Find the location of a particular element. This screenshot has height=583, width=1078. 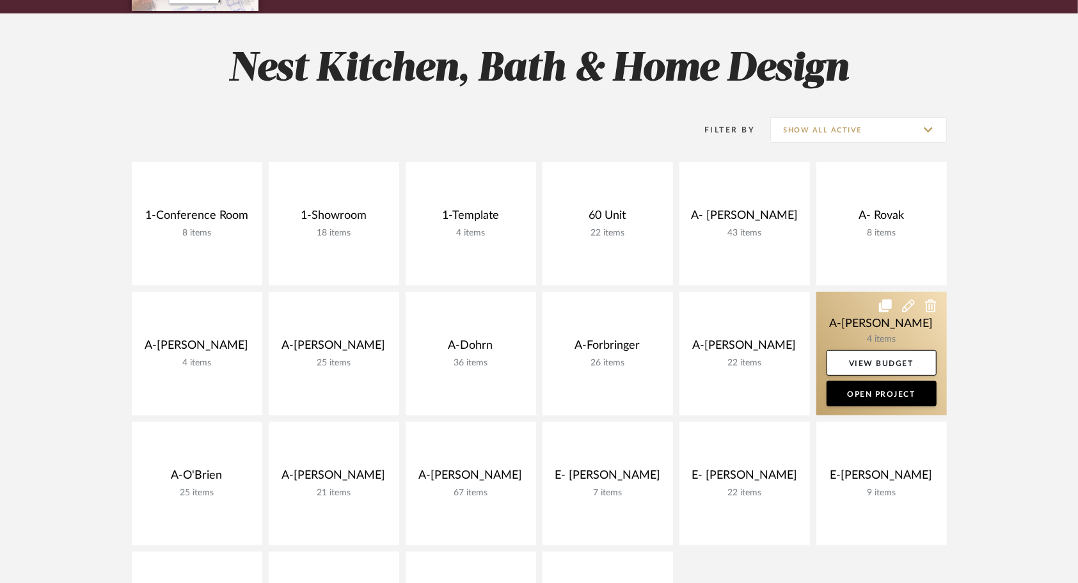

div: 7 items is located at coordinates (608, 493).